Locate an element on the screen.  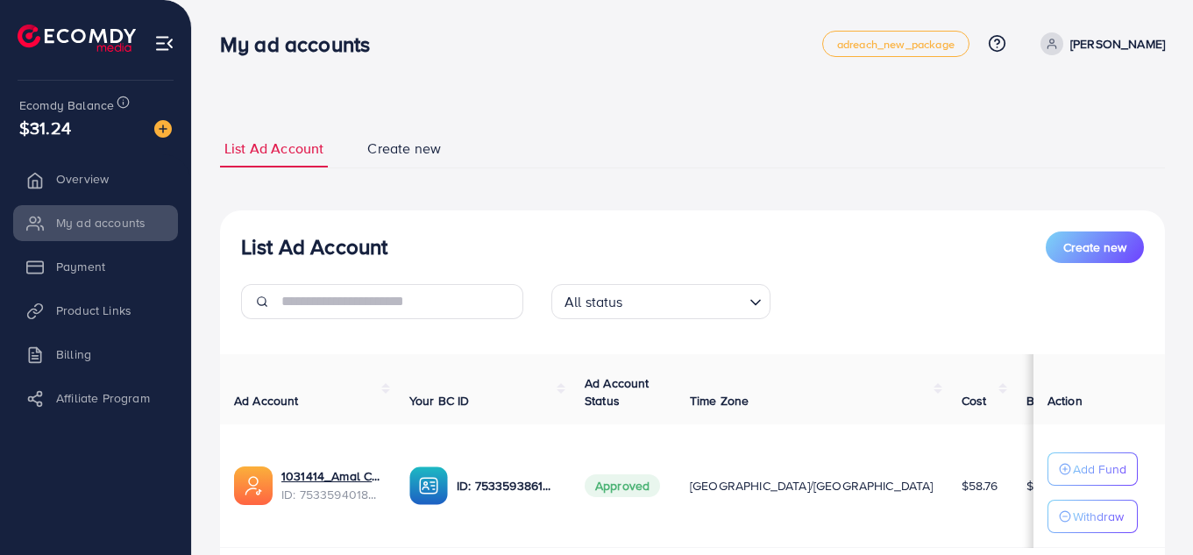
a: adreach_new_package is located at coordinates (896, 44).